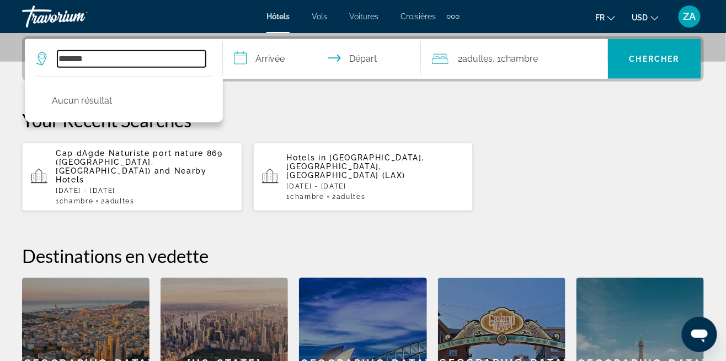  Describe the element at coordinates (82, 101) in the screenshot. I see `p: Aucun résultat` at that location.